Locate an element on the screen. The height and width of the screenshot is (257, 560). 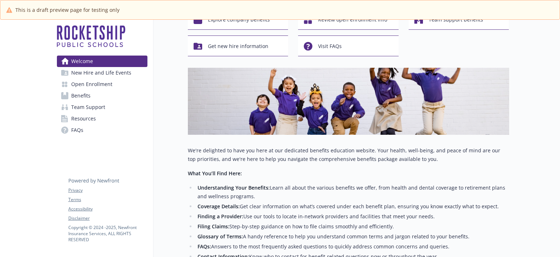
a: Welcome is located at coordinates (102, 61).